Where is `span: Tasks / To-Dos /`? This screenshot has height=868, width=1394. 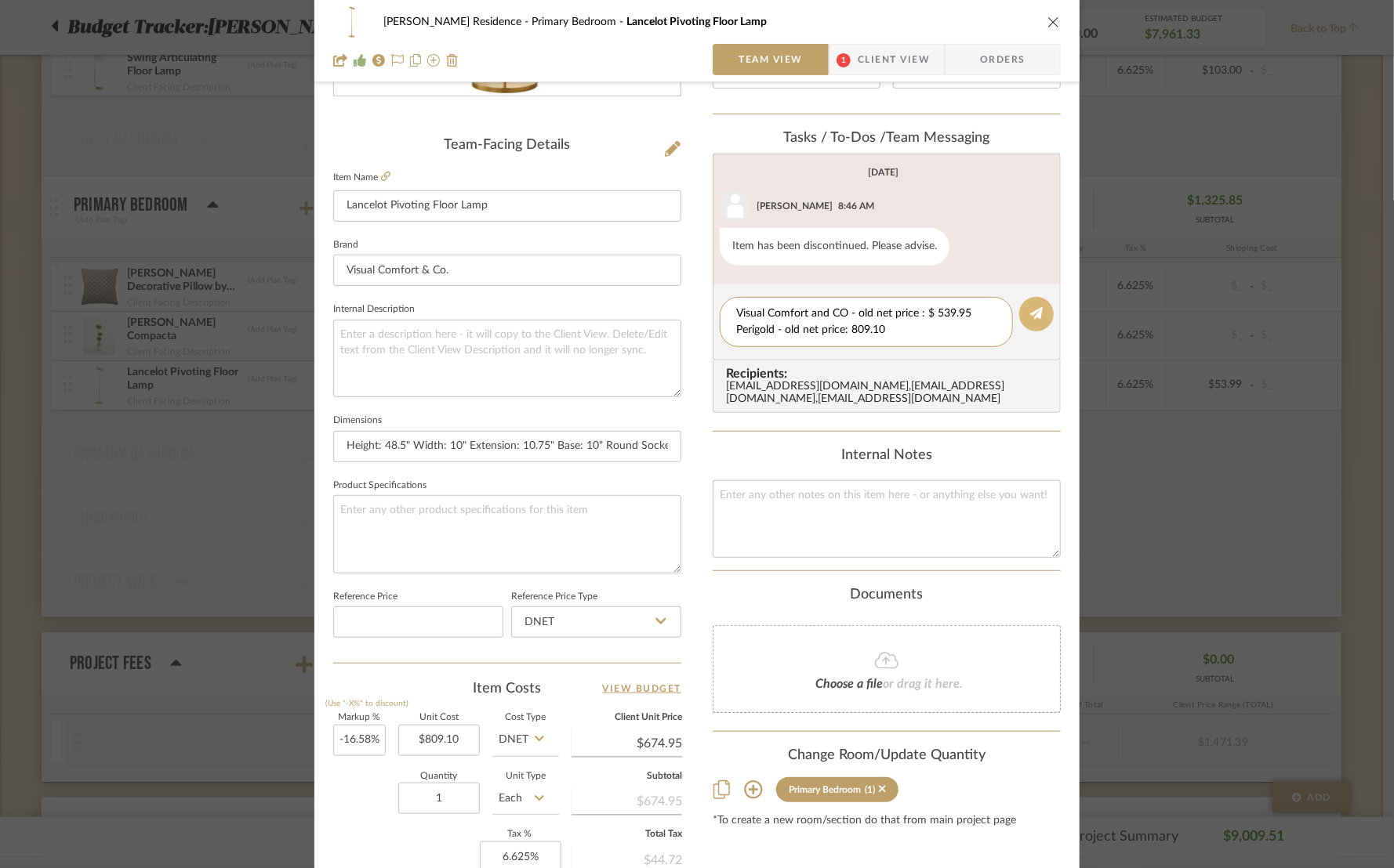 span: Tasks / To-Dos / is located at coordinates (835, 138).